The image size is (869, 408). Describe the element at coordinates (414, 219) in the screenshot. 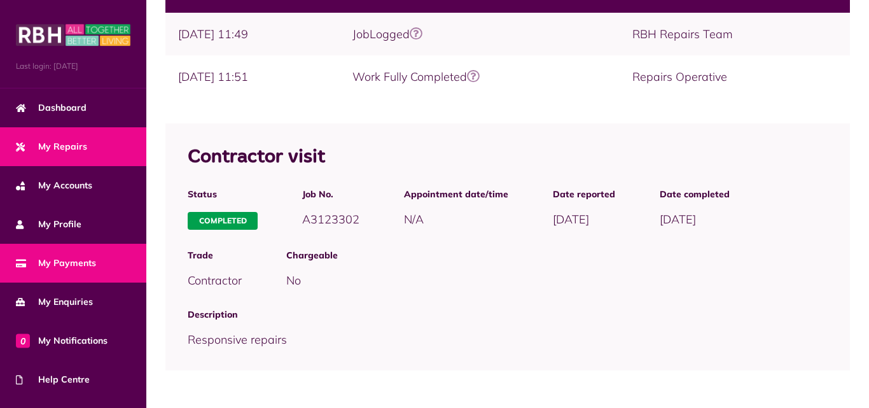

I see `span: N/A` at that location.